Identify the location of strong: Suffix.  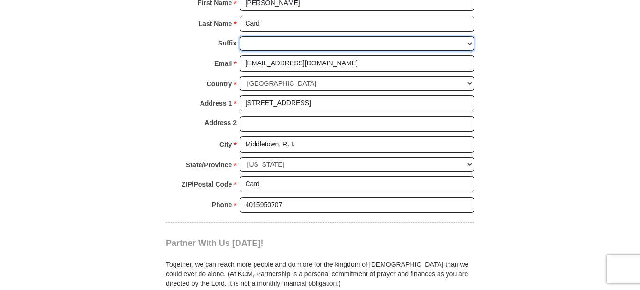
(227, 43).